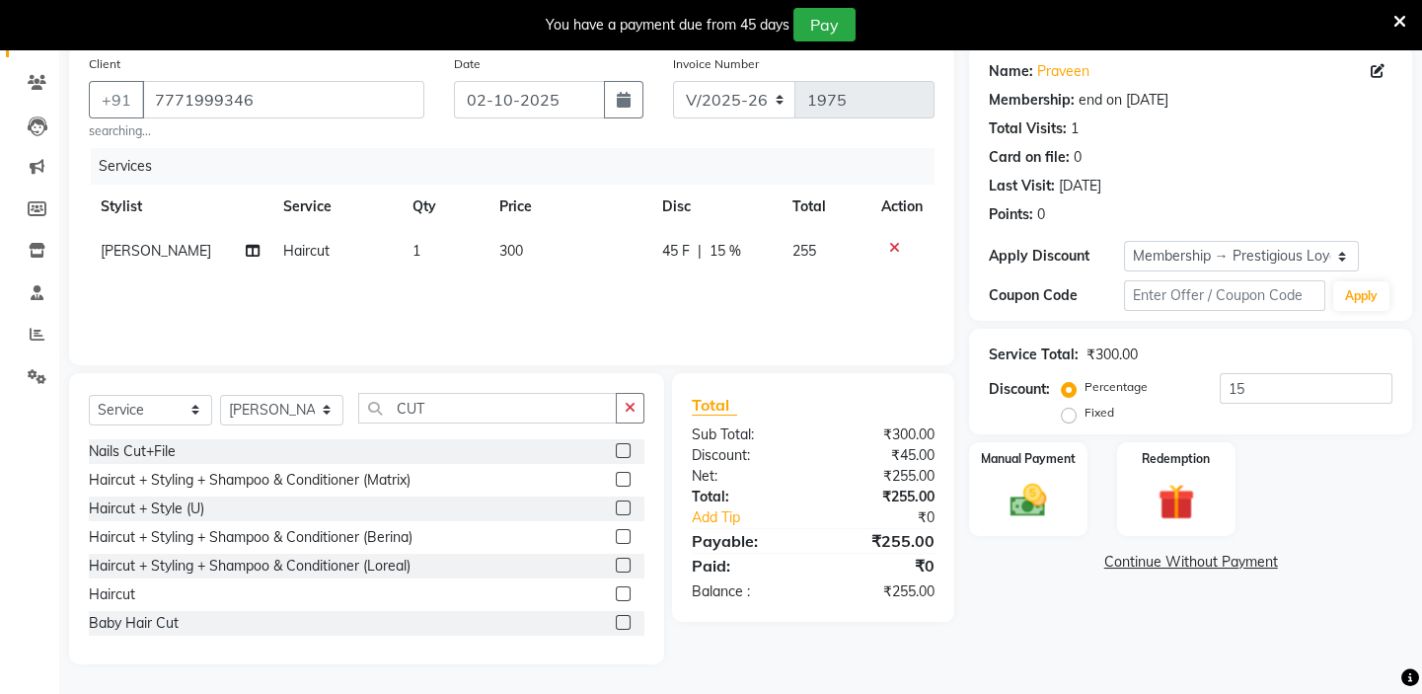 The width and height of the screenshot is (1422, 694). Describe the element at coordinates (488, 408) in the screenshot. I see `input: Search or Scan` at that location.